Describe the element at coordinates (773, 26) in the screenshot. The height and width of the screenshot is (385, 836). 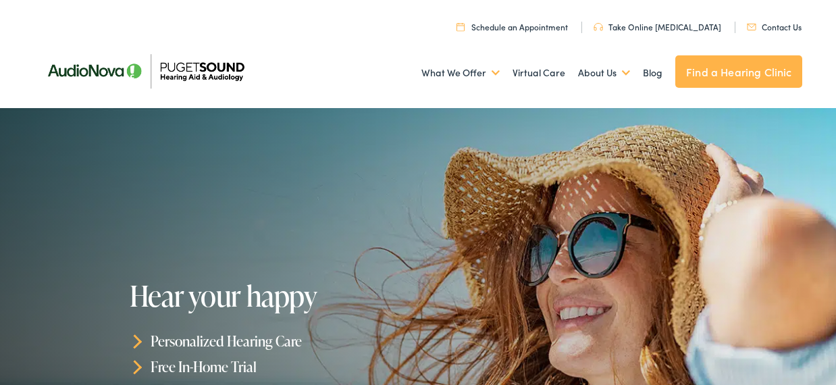
I see `a: Contact Us` at that location.